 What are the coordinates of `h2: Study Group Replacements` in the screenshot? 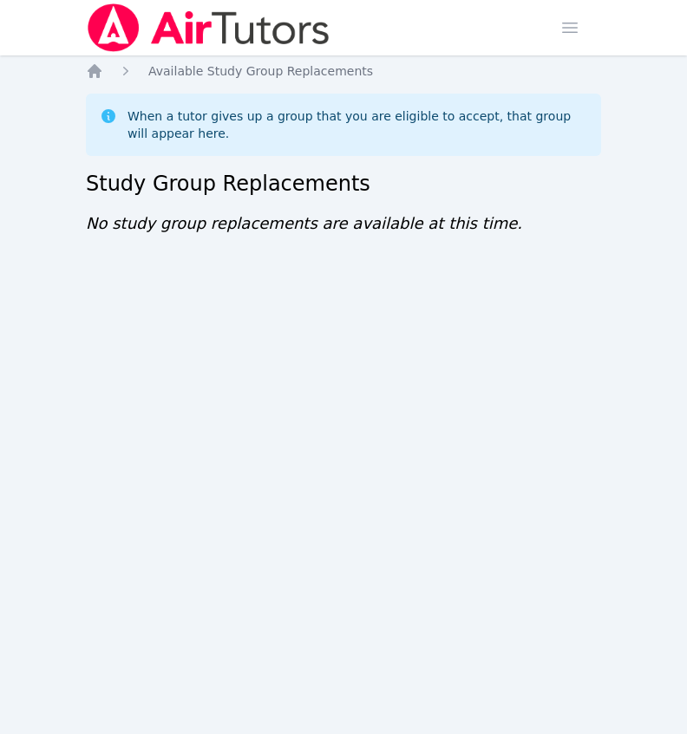 It's located at (343, 184).